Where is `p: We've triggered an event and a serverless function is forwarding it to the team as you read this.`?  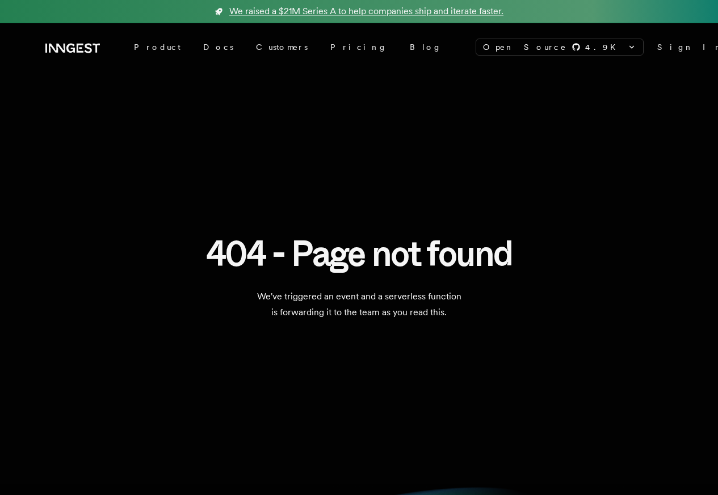 p: We've triggered an event and a serverless function is forwarding it to the team as you read this. is located at coordinates (359, 305).